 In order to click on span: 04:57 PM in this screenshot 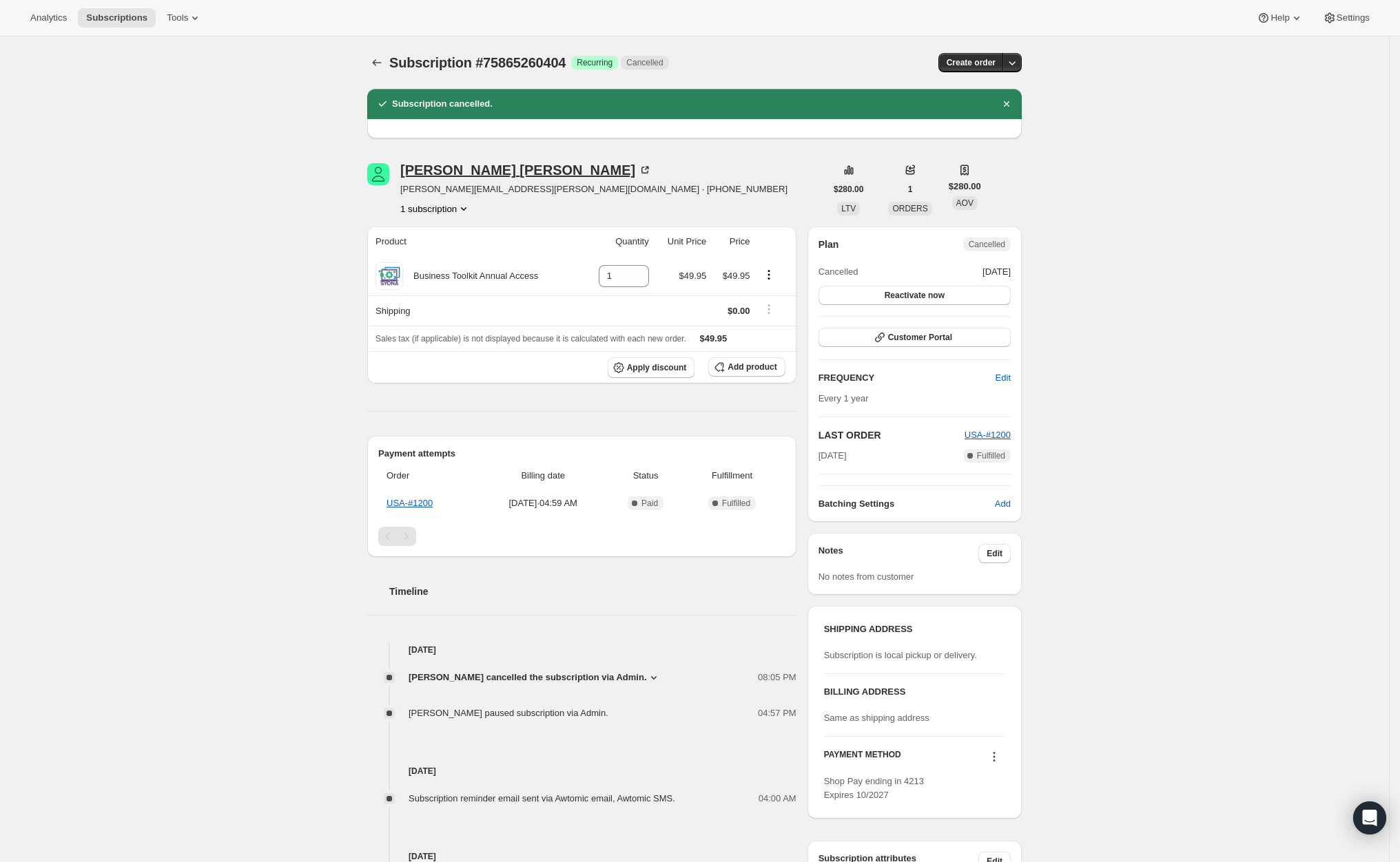, I will do `click(777, 714)`.